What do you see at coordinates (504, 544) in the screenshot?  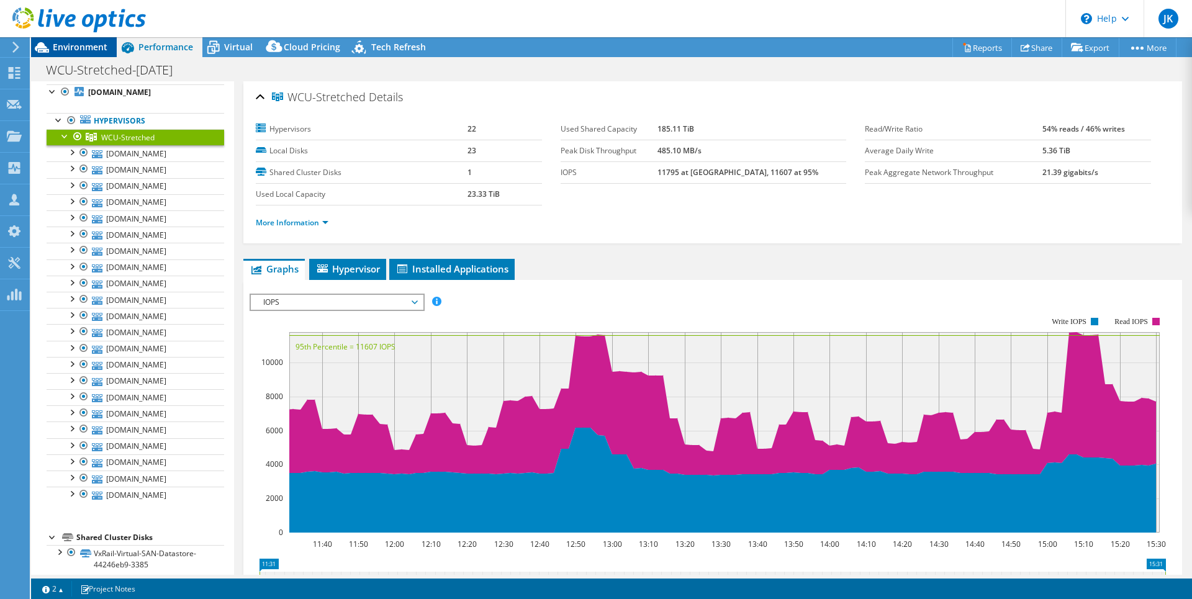 I see `text: 12:30` at bounding box center [504, 544].